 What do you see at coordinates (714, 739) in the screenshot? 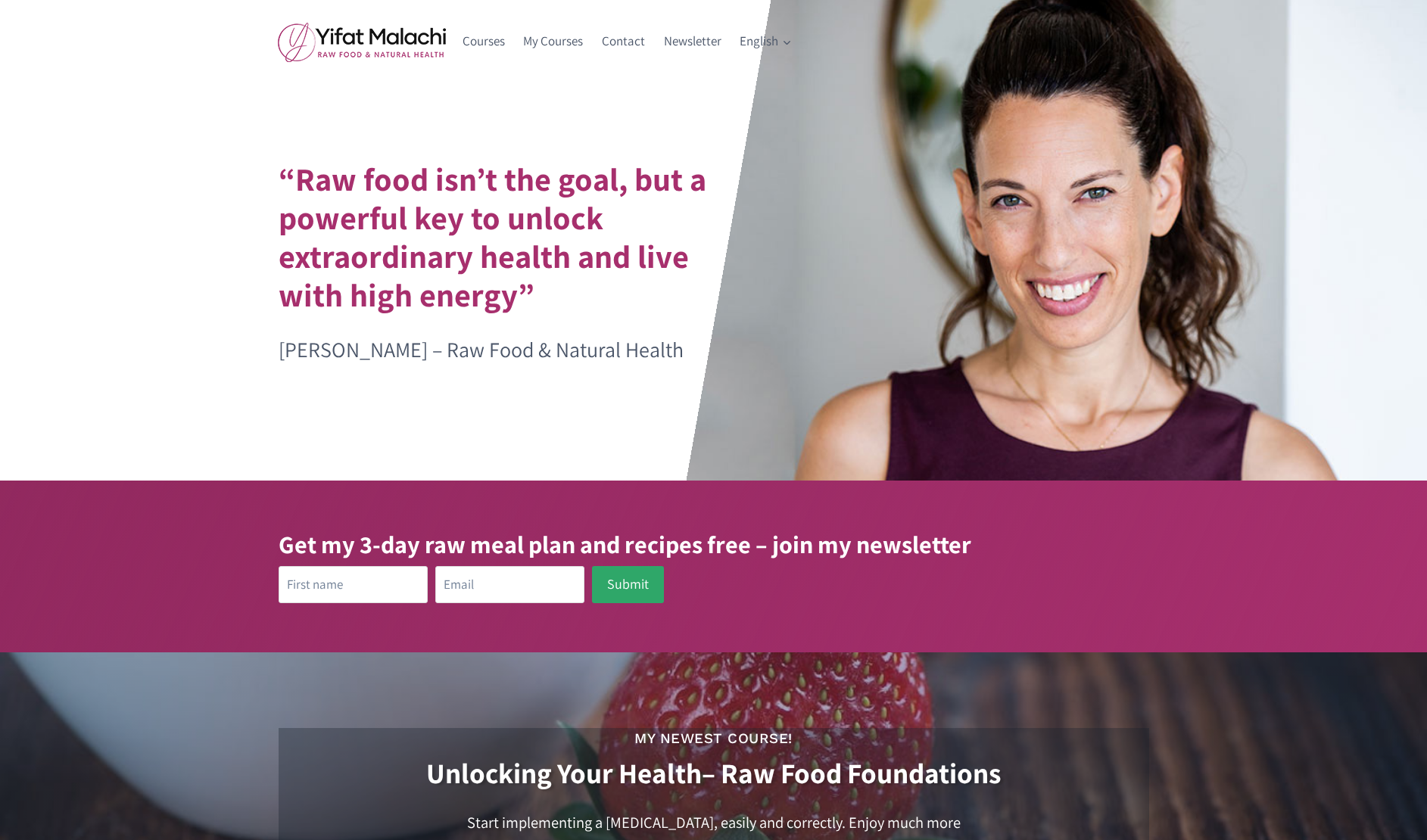
I see `h3: My Newest Course!` at bounding box center [714, 739].